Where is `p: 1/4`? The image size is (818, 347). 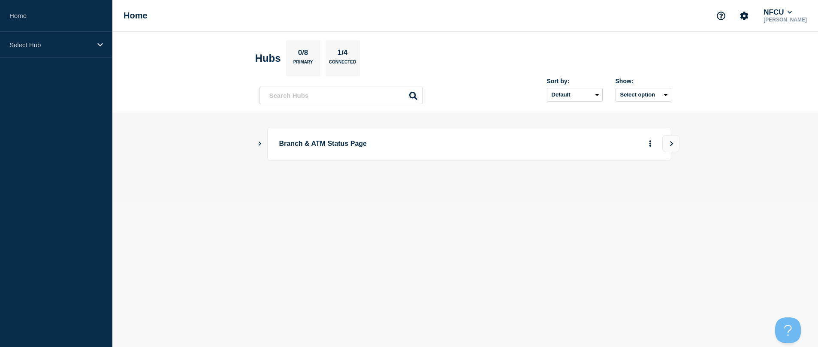 p: 1/4 is located at coordinates (342, 54).